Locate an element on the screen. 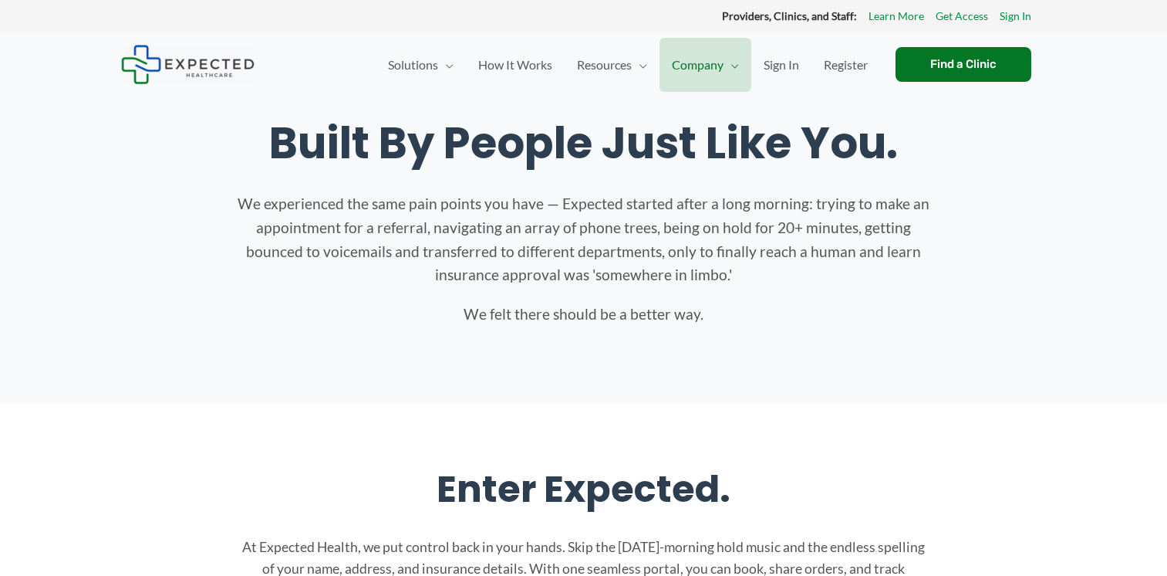  span: How It Works is located at coordinates (515, 65).